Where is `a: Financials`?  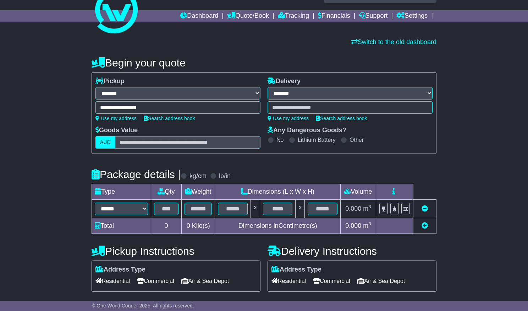 a: Financials is located at coordinates (334, 16).